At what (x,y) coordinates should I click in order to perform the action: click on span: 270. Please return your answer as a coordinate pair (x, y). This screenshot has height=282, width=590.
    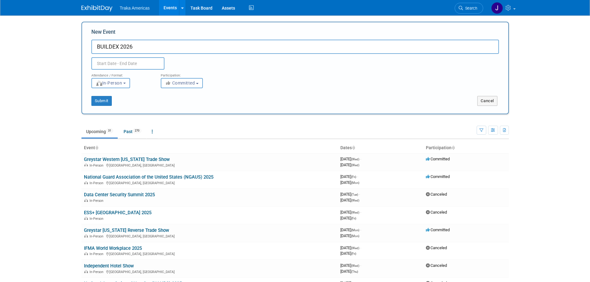
    Looking at the image, I should click on (137, 131).